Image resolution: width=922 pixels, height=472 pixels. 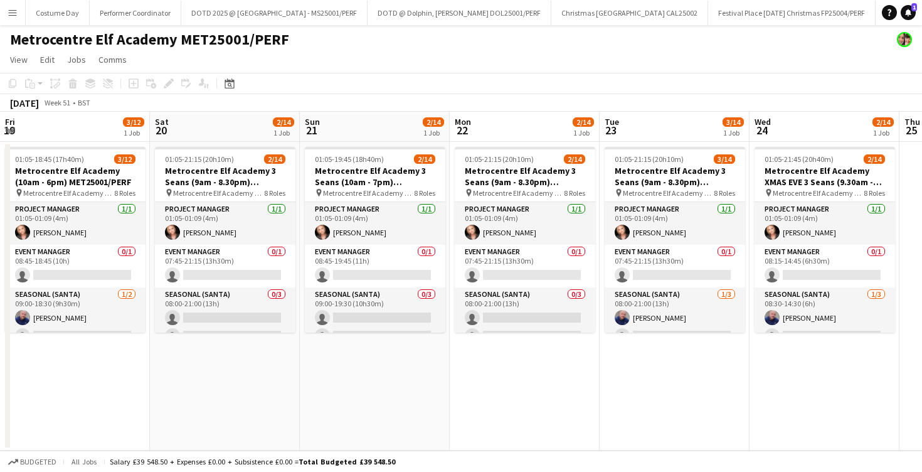 What do you see at coordinates (58, 13) in the screenshot?
I see `button: Costume Day` at bounding box center [58, 13].